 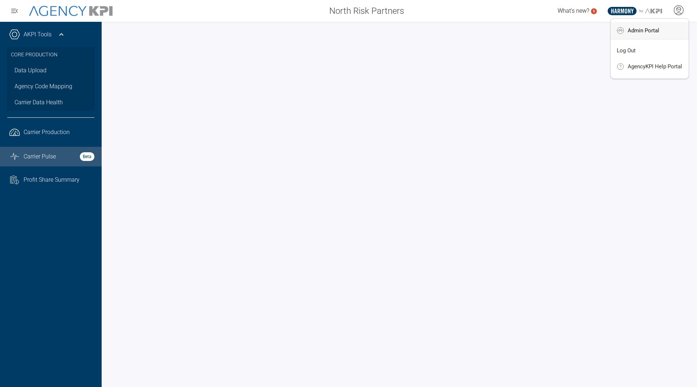 I want to click on strong: Beta, so click(x=87, y=156).